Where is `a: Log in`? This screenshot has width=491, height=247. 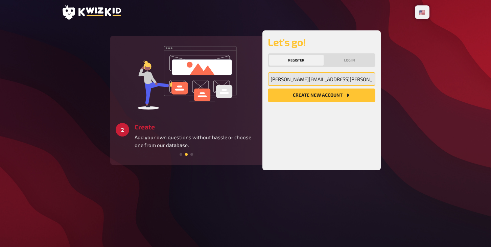
a: Log in is located at coordinates (350, 60).